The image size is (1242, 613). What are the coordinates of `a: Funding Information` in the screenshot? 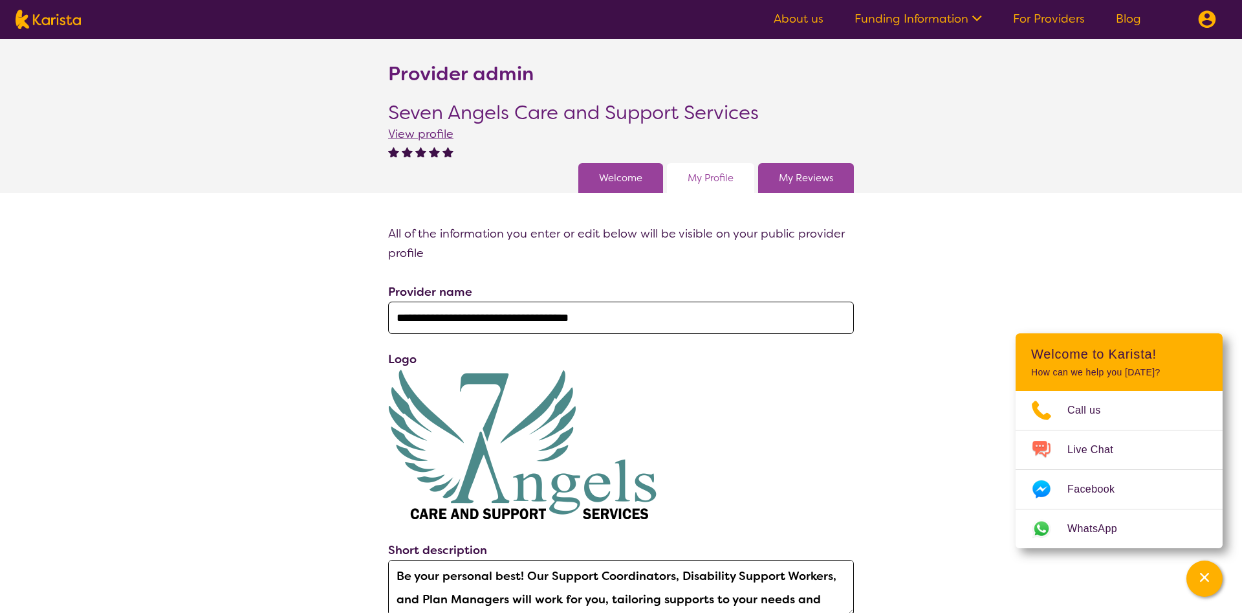 It's located at (918, 19).